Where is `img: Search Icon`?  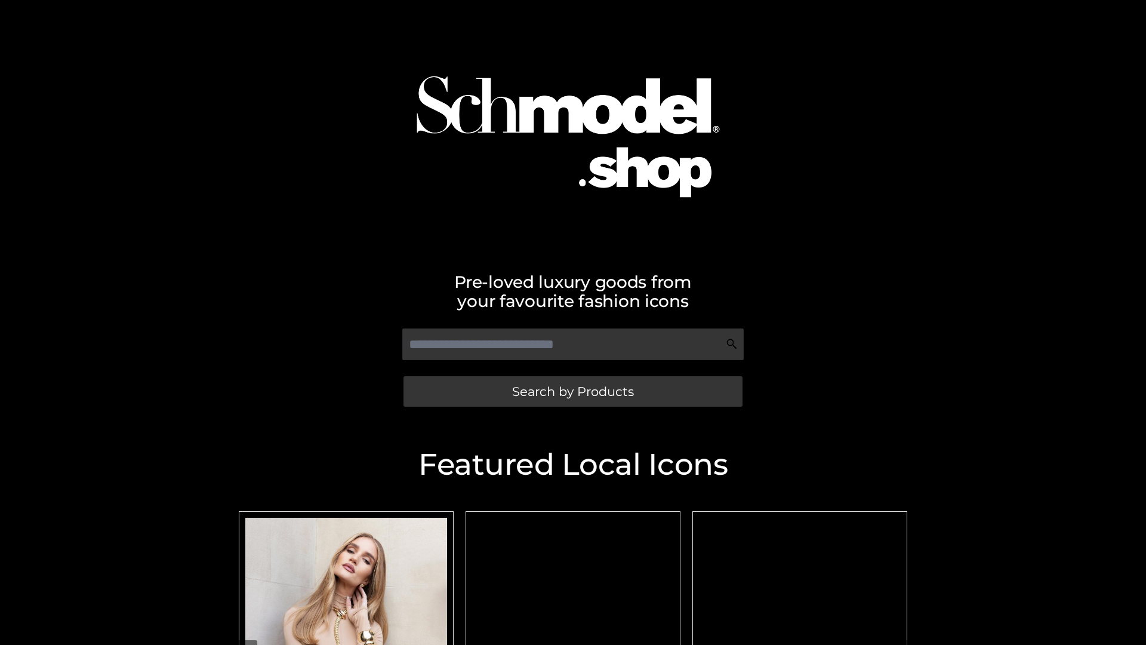
img: Search Icon is located at coordinates (732, 344).